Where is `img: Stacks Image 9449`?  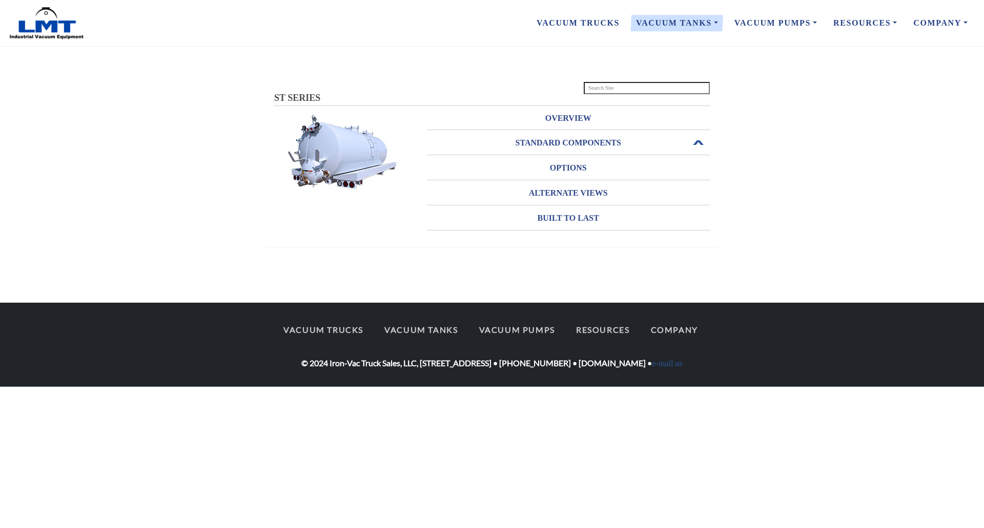 img: Stacks Image 9449 is located at coordinates (342, 152).